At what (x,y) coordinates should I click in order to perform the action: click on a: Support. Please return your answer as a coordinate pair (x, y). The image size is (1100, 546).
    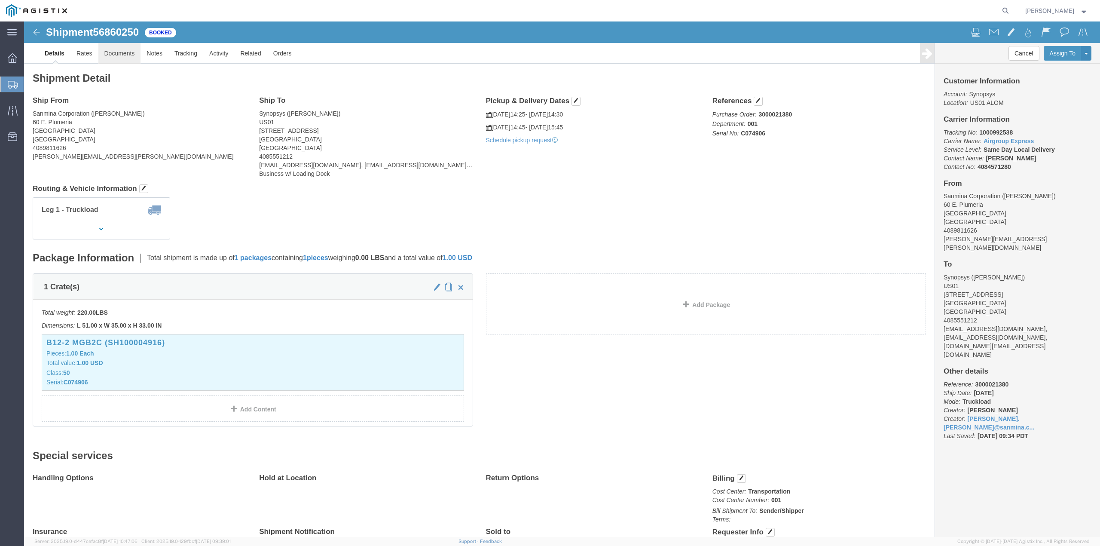
    Looking at the image, I should click on (469, 541).